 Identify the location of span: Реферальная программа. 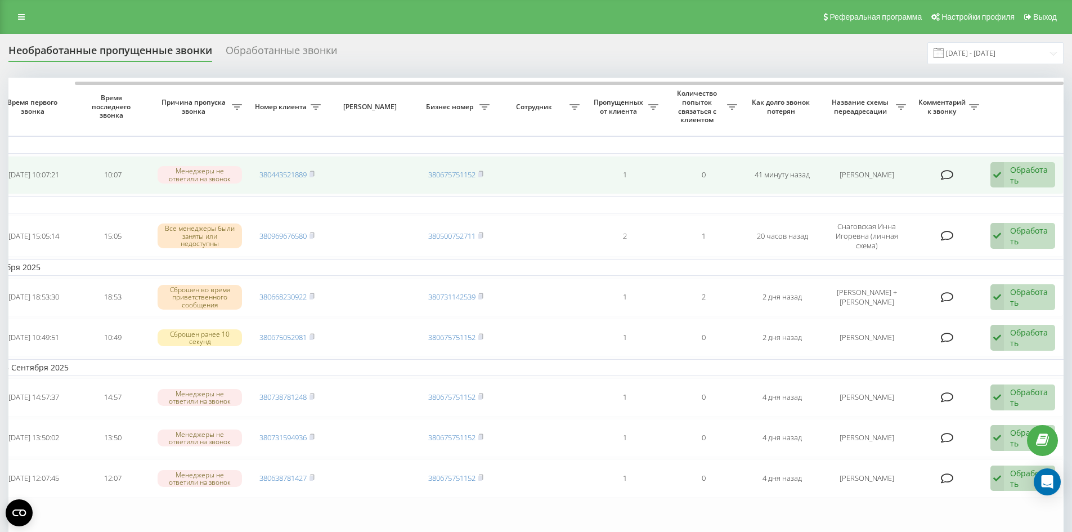
(876, 17).